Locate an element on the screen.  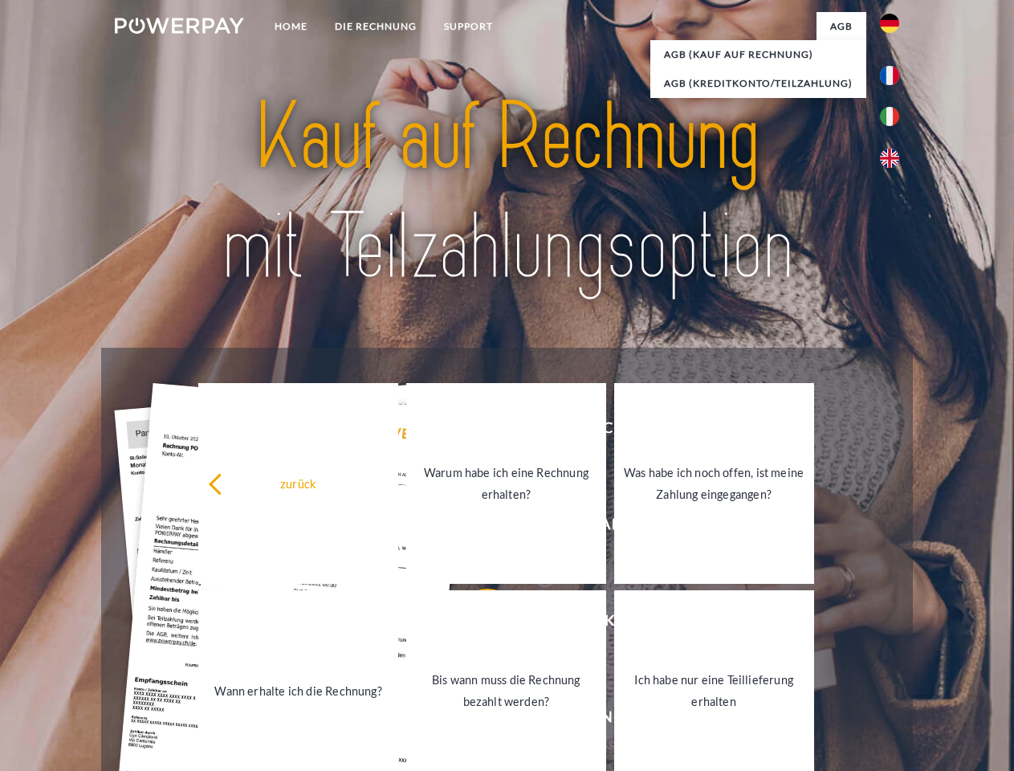
img: de is located at coordinates (890, 23).